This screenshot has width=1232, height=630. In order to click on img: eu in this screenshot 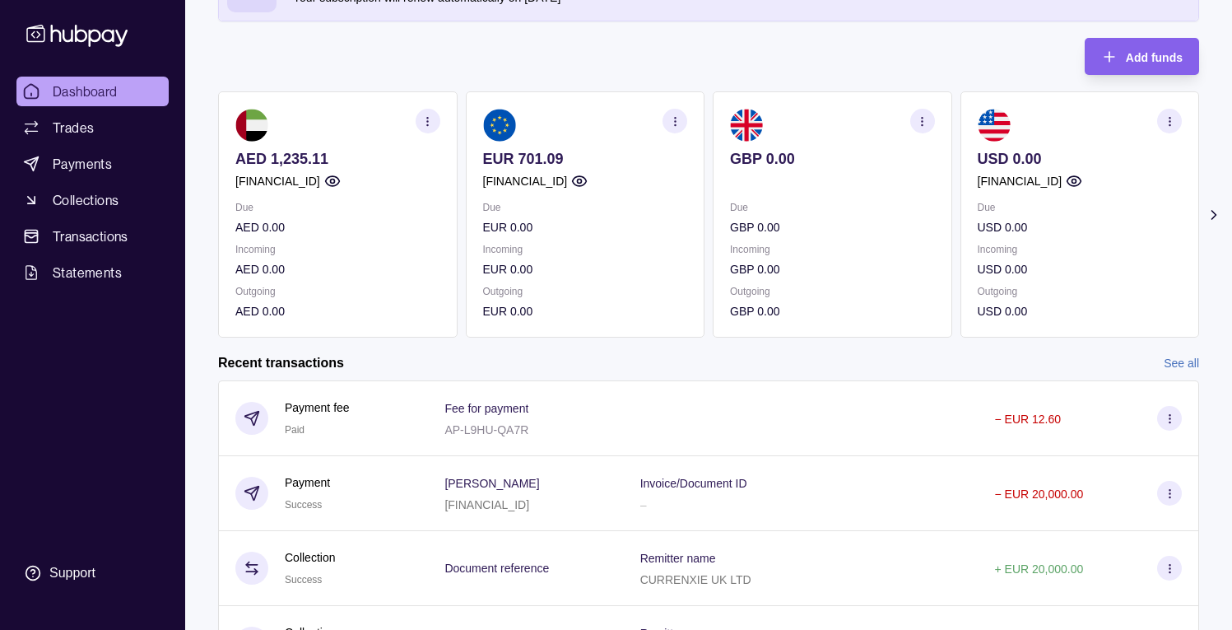, I will do `click(500, 125)`.